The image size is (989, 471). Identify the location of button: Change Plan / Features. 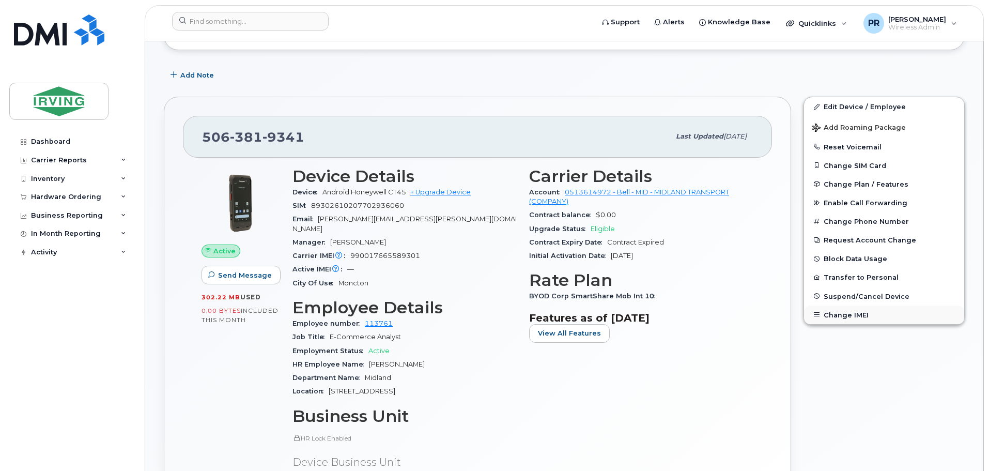
(884, 184).